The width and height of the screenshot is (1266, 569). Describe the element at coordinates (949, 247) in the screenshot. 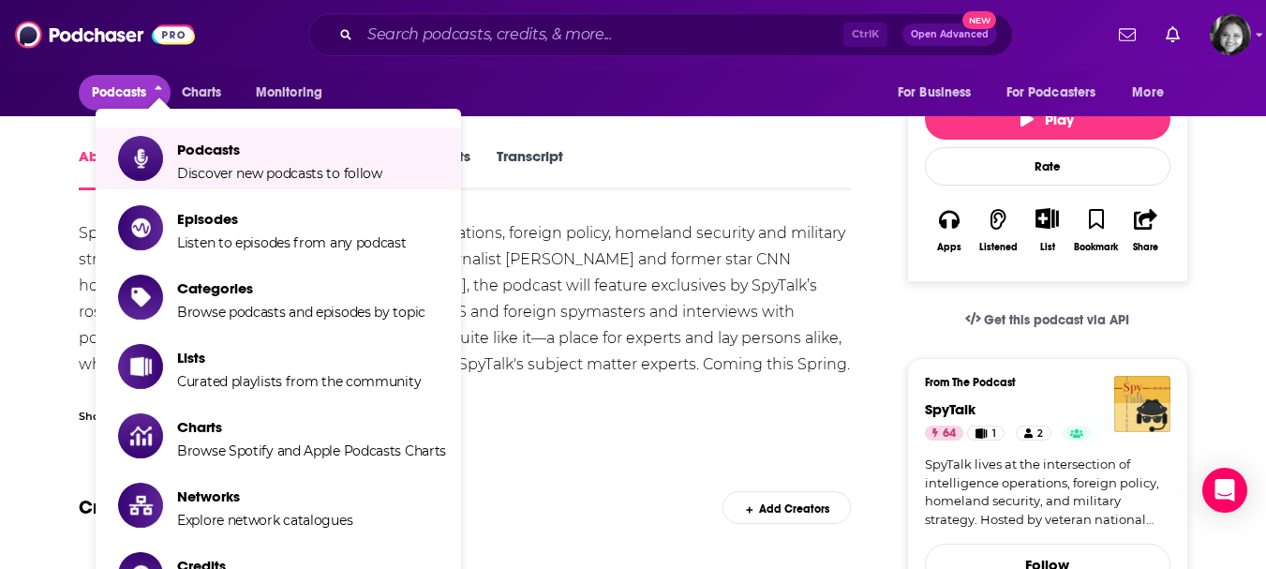

I see `div: Apps` at that location.